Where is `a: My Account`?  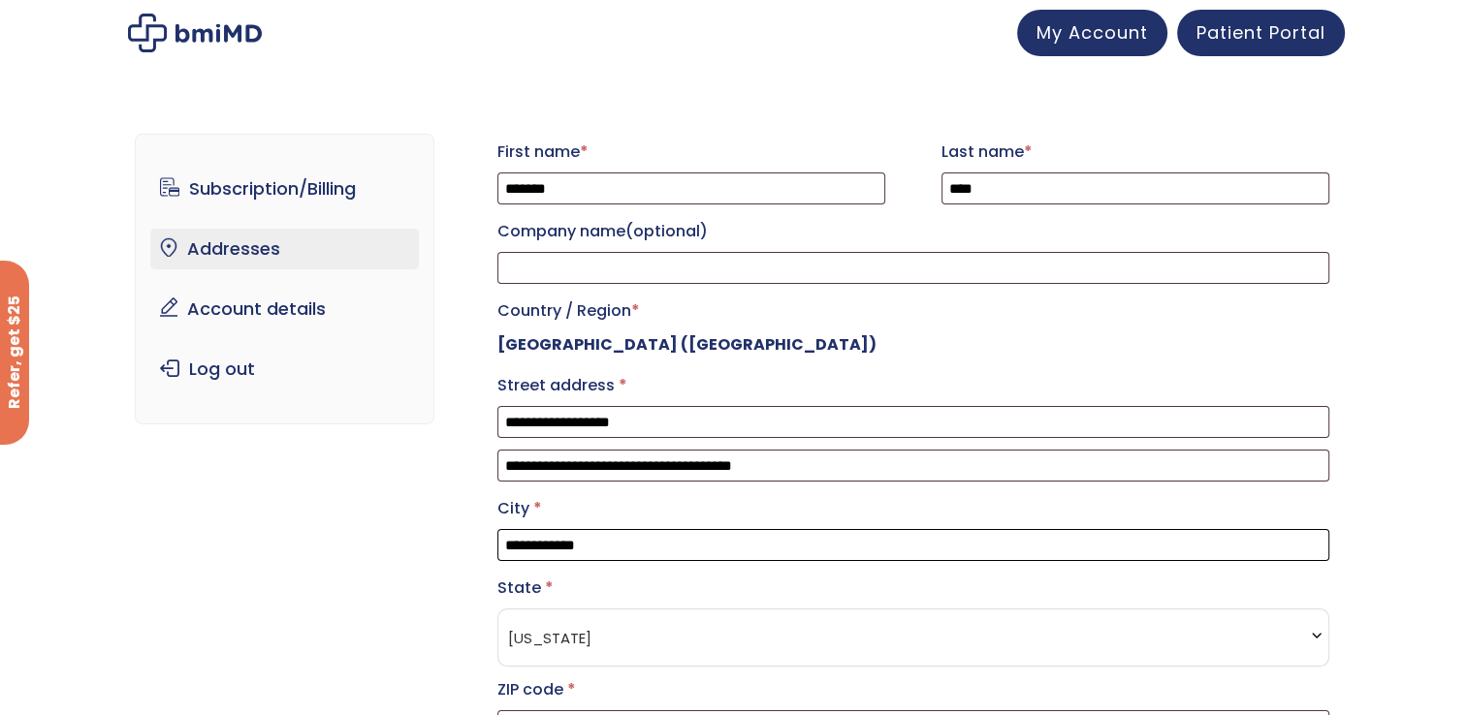 a: My Account is located at coordinates (1092, 33).